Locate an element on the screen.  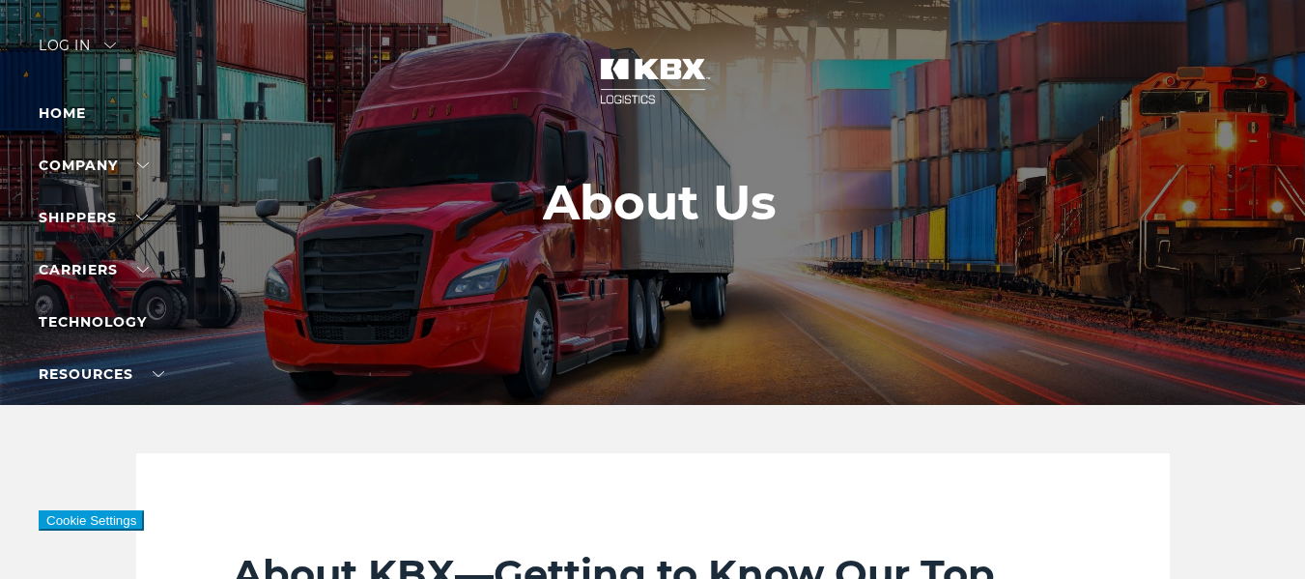
h1: About Us is located at coordinates (660, 203).